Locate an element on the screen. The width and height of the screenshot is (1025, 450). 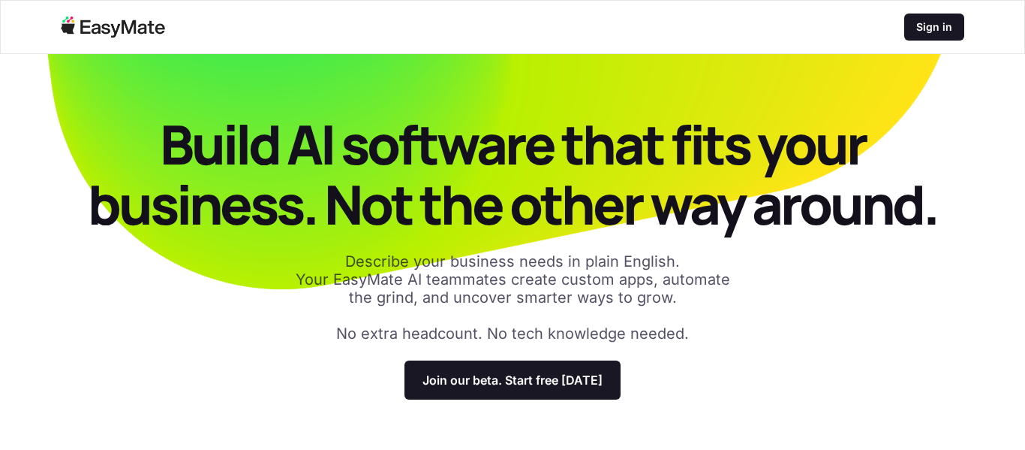
p: Sign in is located at coordinates (934, 27).